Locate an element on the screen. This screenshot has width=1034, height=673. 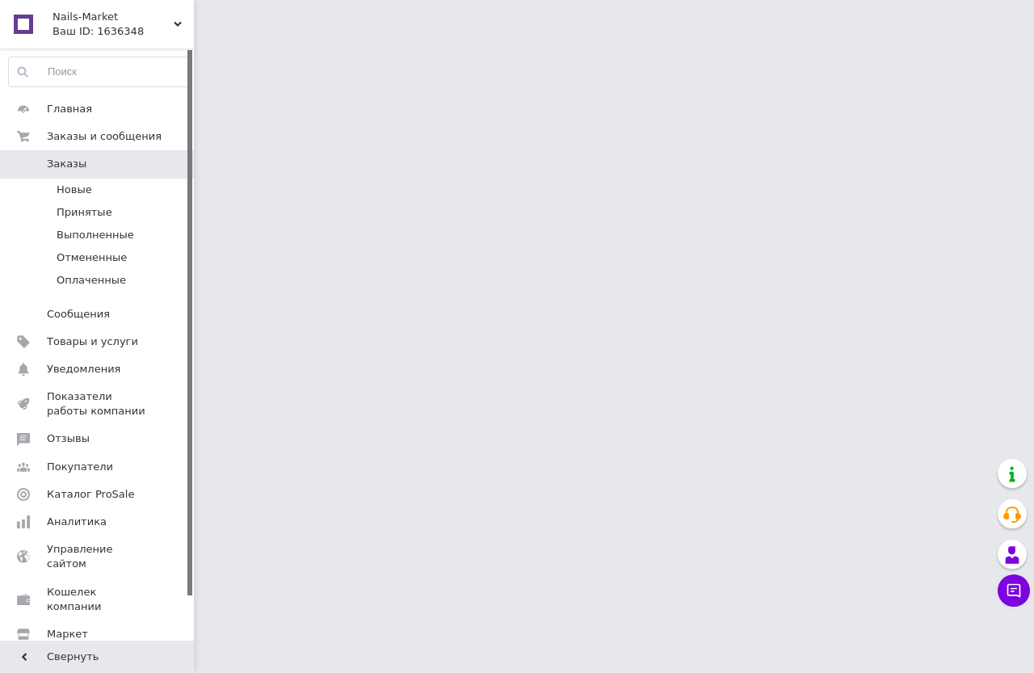
input: Поиск is located at coordinates (99, 72).